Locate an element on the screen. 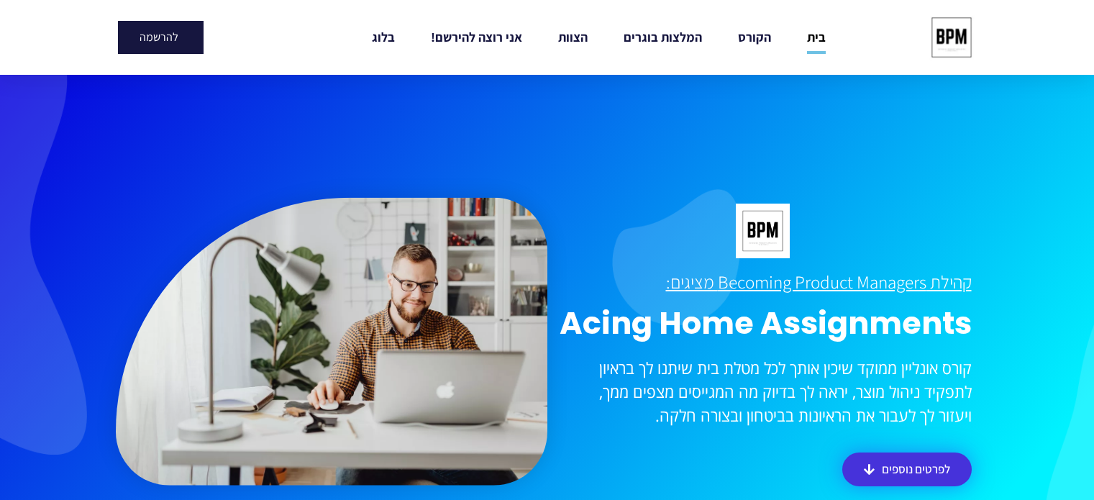 The width and height of the screenshot is (1094, 500). img: cropped-bpm-logo-1.jpeg is located at coordinates (952, 37).